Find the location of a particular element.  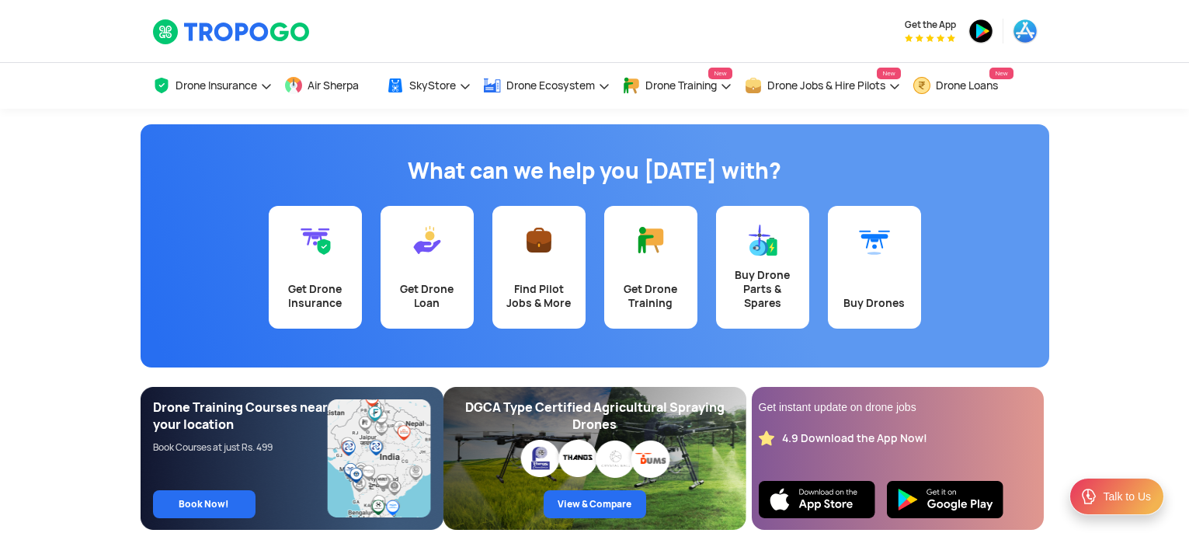

img: Ios is located at coordinates (817, 499).